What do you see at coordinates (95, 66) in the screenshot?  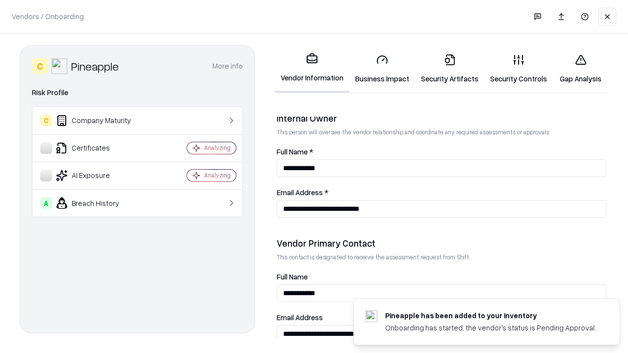 I see `div: Pineapple` at bounding box center [95, 66].